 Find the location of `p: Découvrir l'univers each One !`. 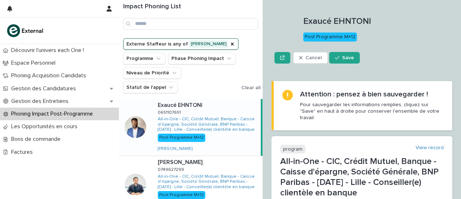

p: Découvrir l'univers each One ! is located at coordinates (49, 50).